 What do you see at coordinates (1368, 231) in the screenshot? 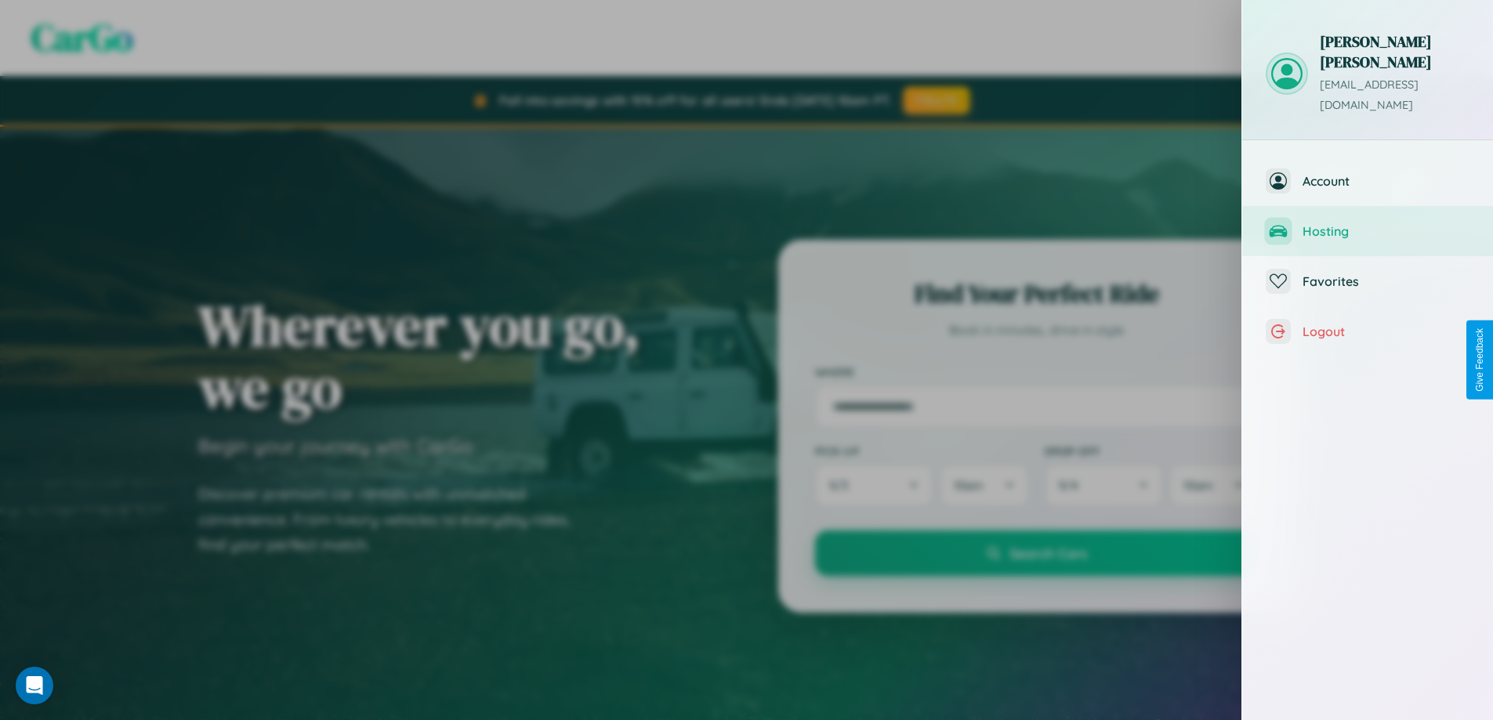
I see `button: Hosting` at bounding box center [1368, 231].